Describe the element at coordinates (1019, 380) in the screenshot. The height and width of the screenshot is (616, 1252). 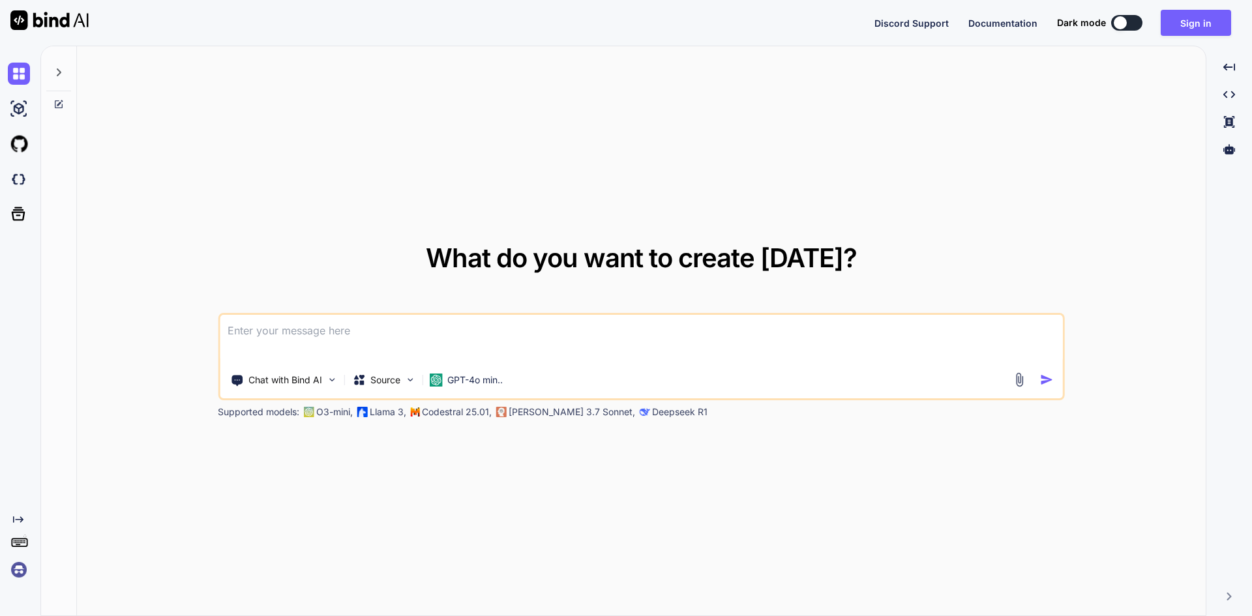
I see `img: attachment` at that location.